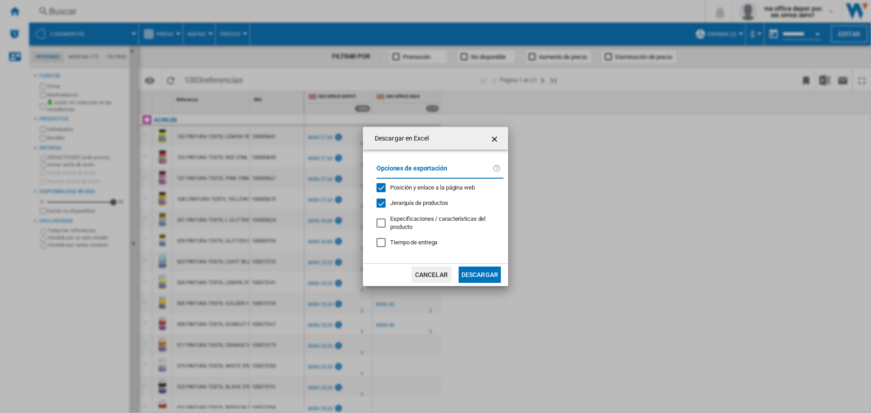 The height and width of the screenshot is (413, 871). Describe the element at coordinates (399, 139) in the screenshot. I see `h4: Descargar en Excel` at that location.